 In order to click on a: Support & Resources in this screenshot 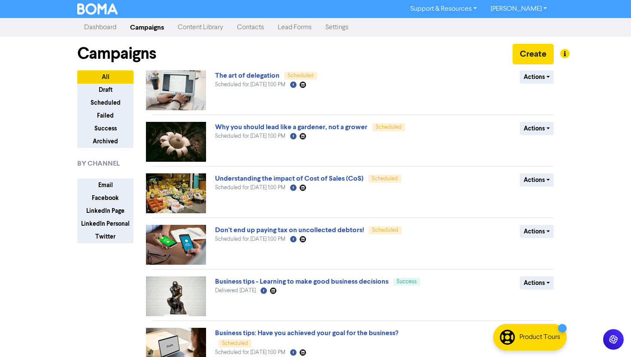, I will do `click(443, 9)`.